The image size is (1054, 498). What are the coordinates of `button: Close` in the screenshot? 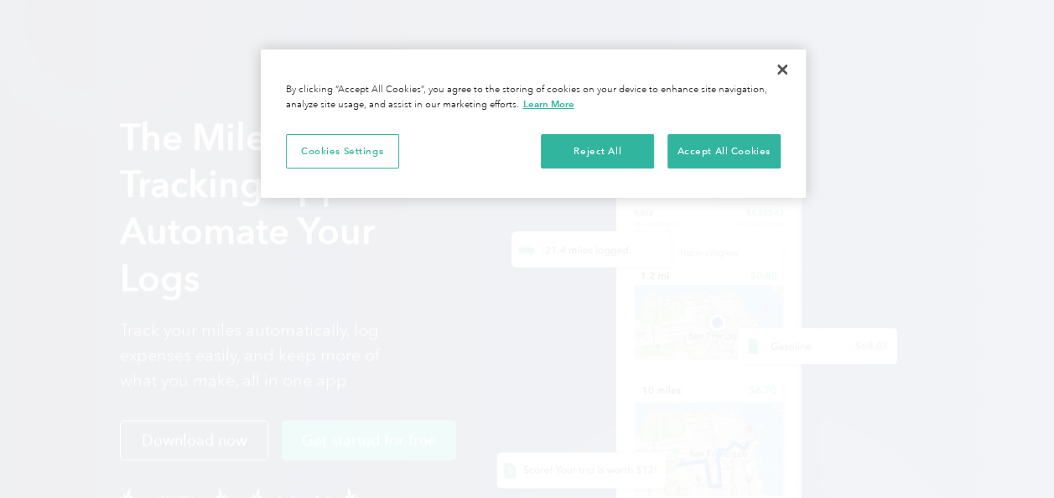 It's located at (783, 70).